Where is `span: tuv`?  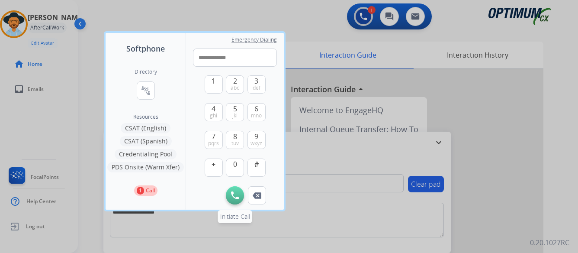 span: tuv is located at coordinates (235, 143).